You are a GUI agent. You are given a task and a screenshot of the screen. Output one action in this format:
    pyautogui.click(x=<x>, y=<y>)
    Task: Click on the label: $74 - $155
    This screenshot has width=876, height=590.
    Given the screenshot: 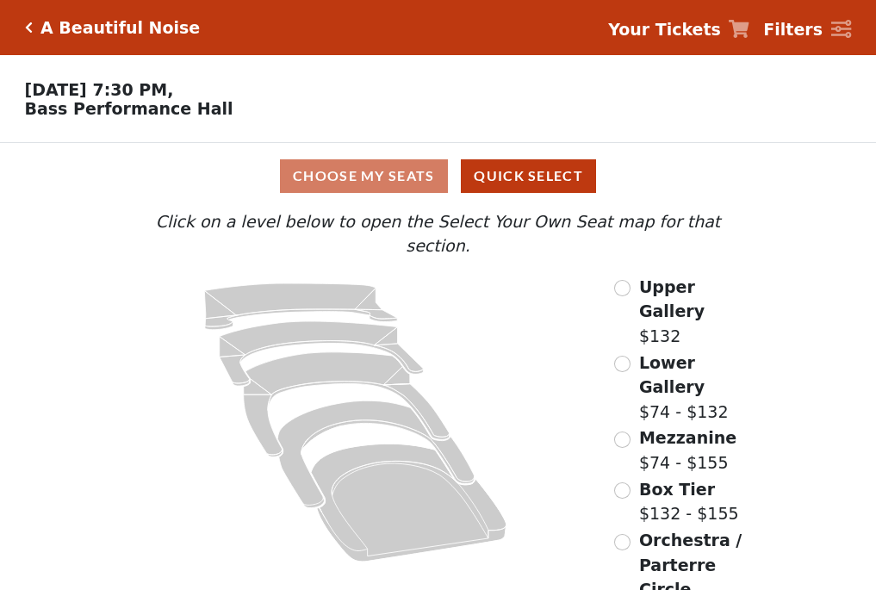 What is the action you would take?
    pyautogui.click(x=687, y=450)
    